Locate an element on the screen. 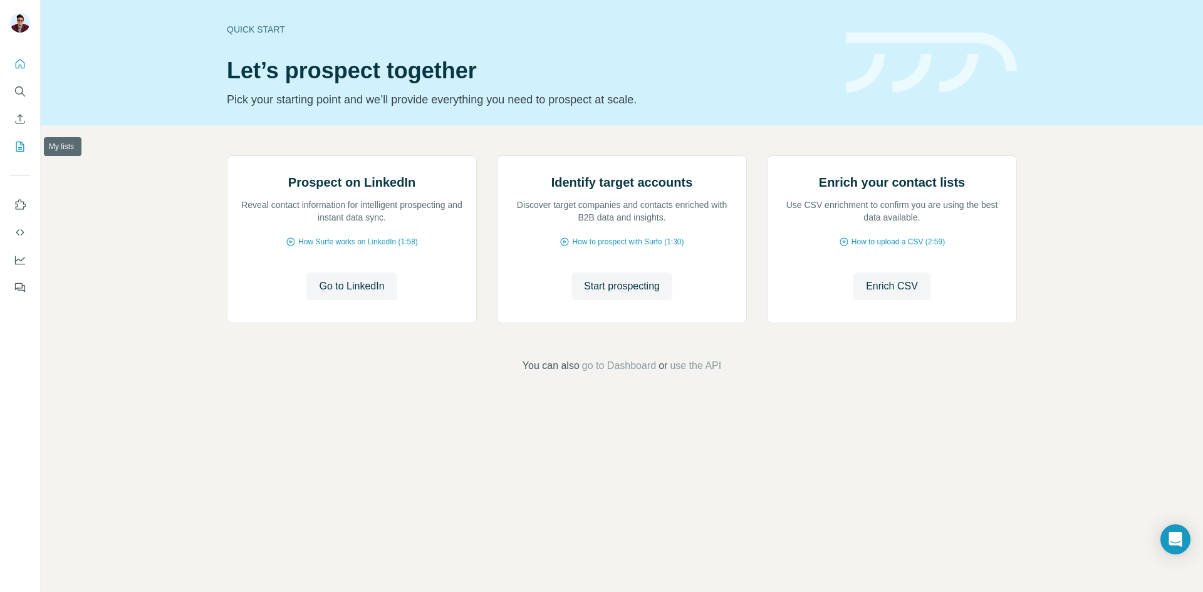  h2: Identify target accounts is located at coordinates (622, 182).